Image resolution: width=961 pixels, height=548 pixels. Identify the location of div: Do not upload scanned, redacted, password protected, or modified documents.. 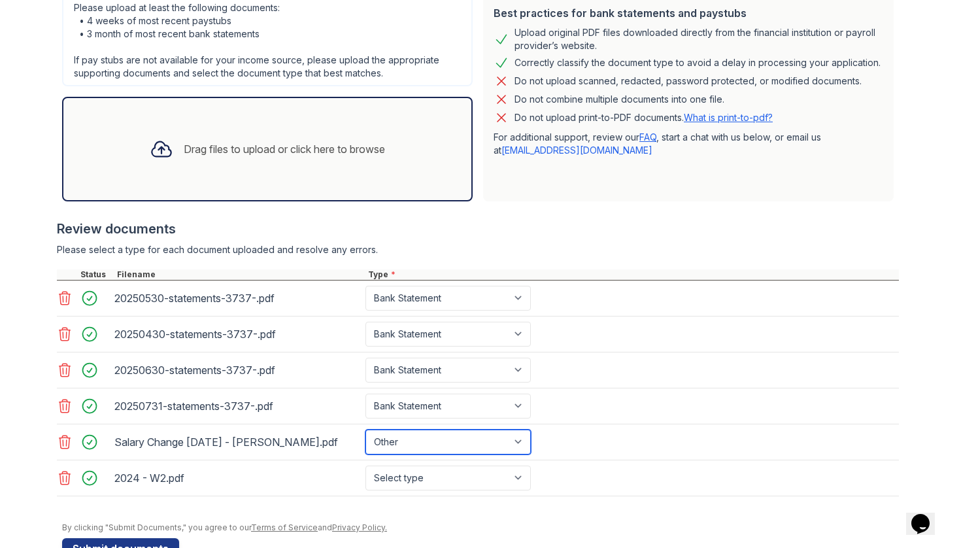
(687, 81).